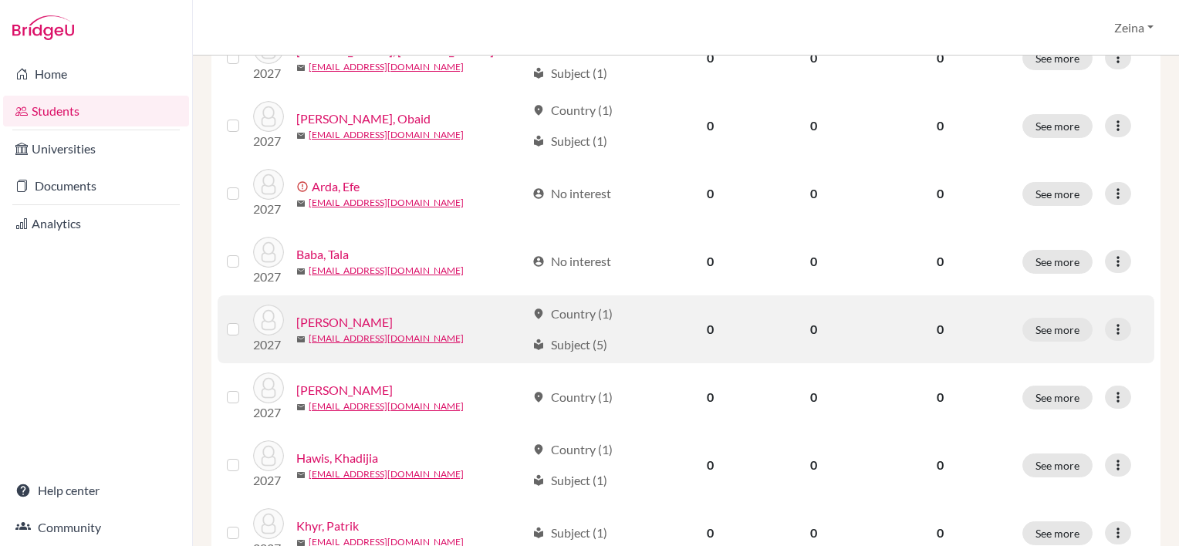  Describe the element at coordinates (96, 224) in the screenshot. I see `a: Analytics` at that location.